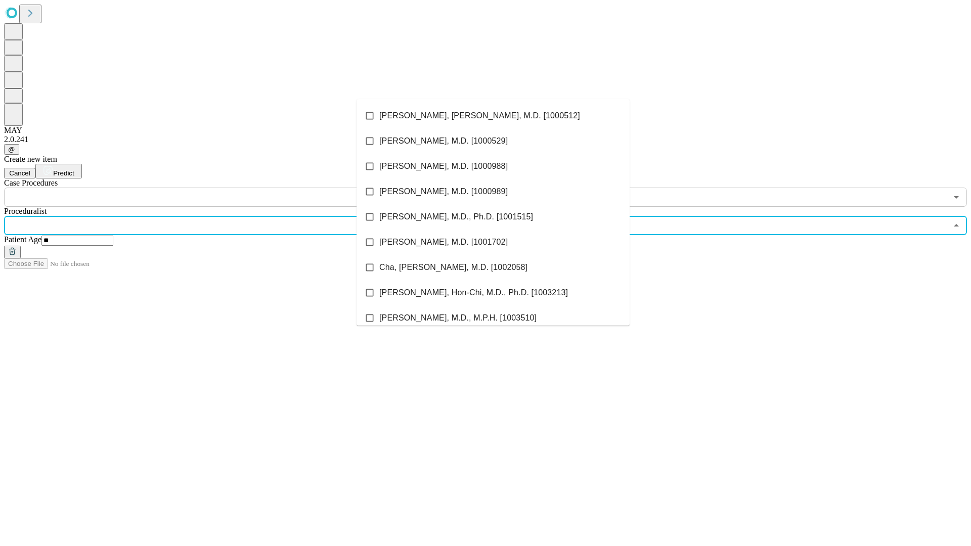 Image resolution: width=971 pixels, height=546 pixels. I want to click on span: Create new item, so click(30, 159).